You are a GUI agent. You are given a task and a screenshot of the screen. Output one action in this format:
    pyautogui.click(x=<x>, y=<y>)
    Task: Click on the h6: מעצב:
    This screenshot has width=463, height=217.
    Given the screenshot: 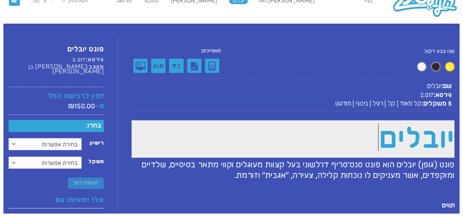 What is the action you would take?
    pyautogui.click(x=56, y=70)
    